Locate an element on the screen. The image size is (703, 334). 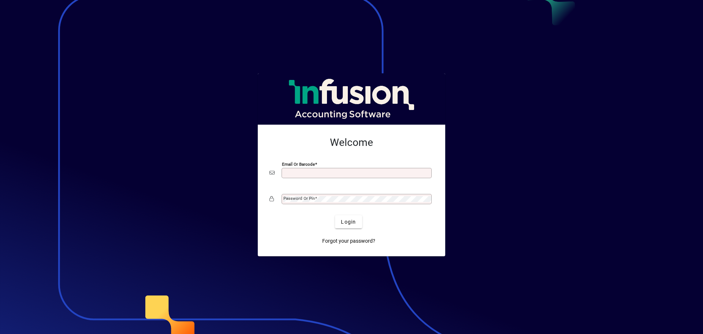
button: Login is located at coordinates (348, 222).